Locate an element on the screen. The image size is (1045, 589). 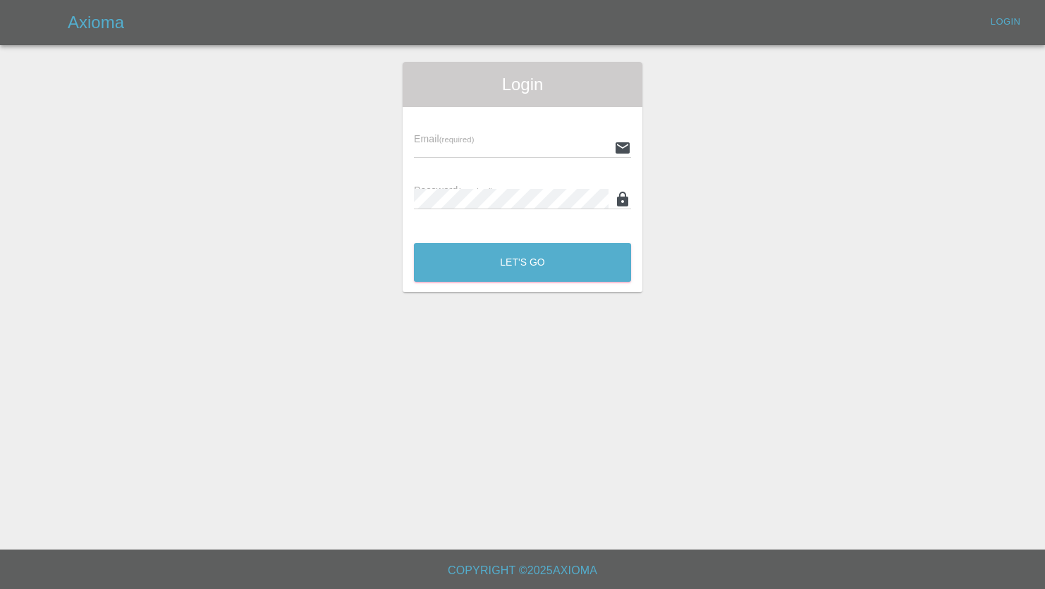
h6: Copyright © 2025 Axioma is located at coordinates (522, 571).